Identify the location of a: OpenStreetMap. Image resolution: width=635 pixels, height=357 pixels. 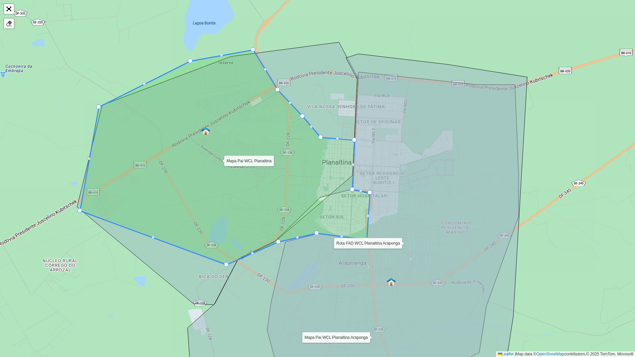
(550, 354).